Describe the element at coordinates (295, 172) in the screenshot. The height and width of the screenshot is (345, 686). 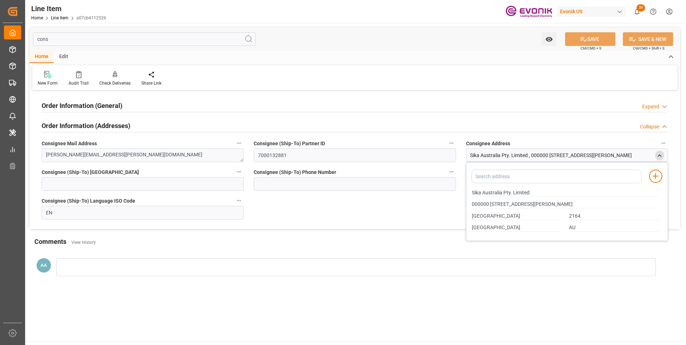
I see `span: Consignee (Ship-To) Phone Number` at that location.